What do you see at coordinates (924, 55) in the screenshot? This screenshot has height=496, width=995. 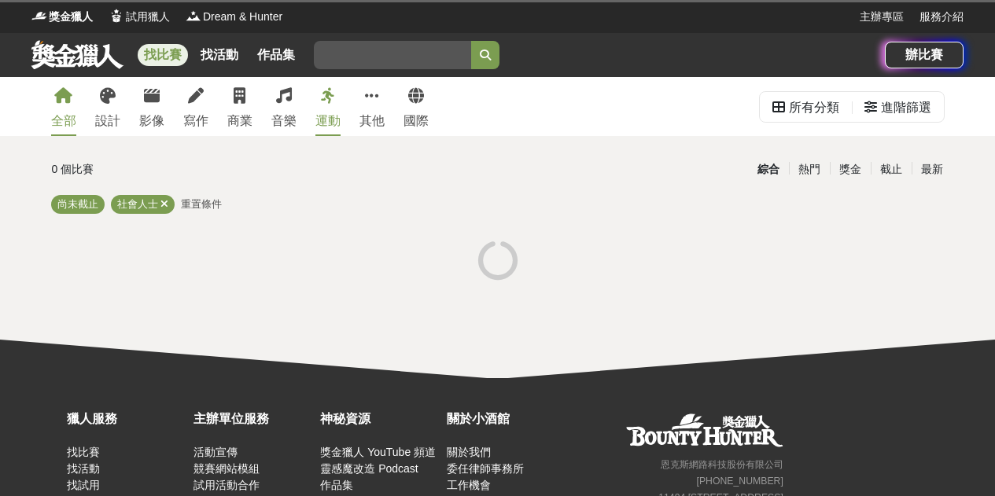 I see `a: 辦比賽` at bounding box center [924, 55].